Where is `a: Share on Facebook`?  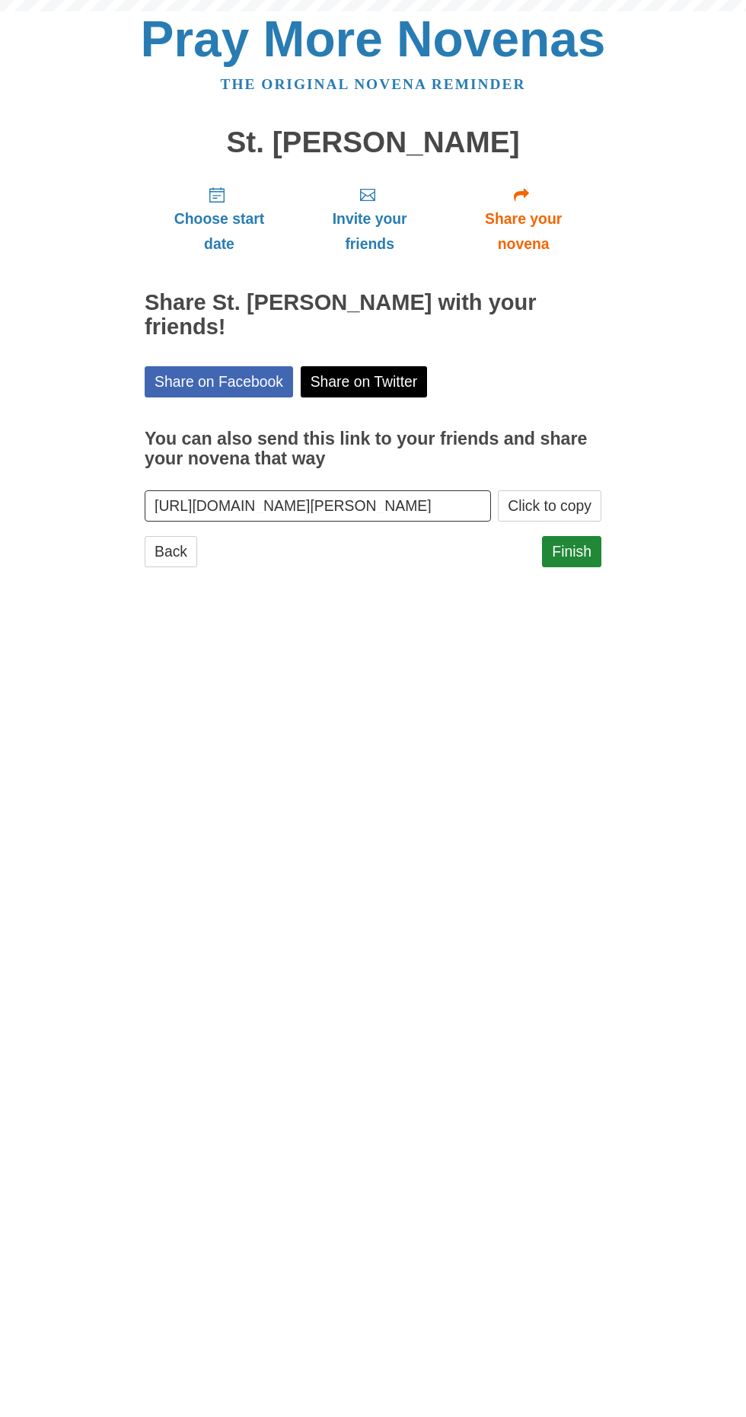 a: Share on Facebook is located at coordinates (218, 381).